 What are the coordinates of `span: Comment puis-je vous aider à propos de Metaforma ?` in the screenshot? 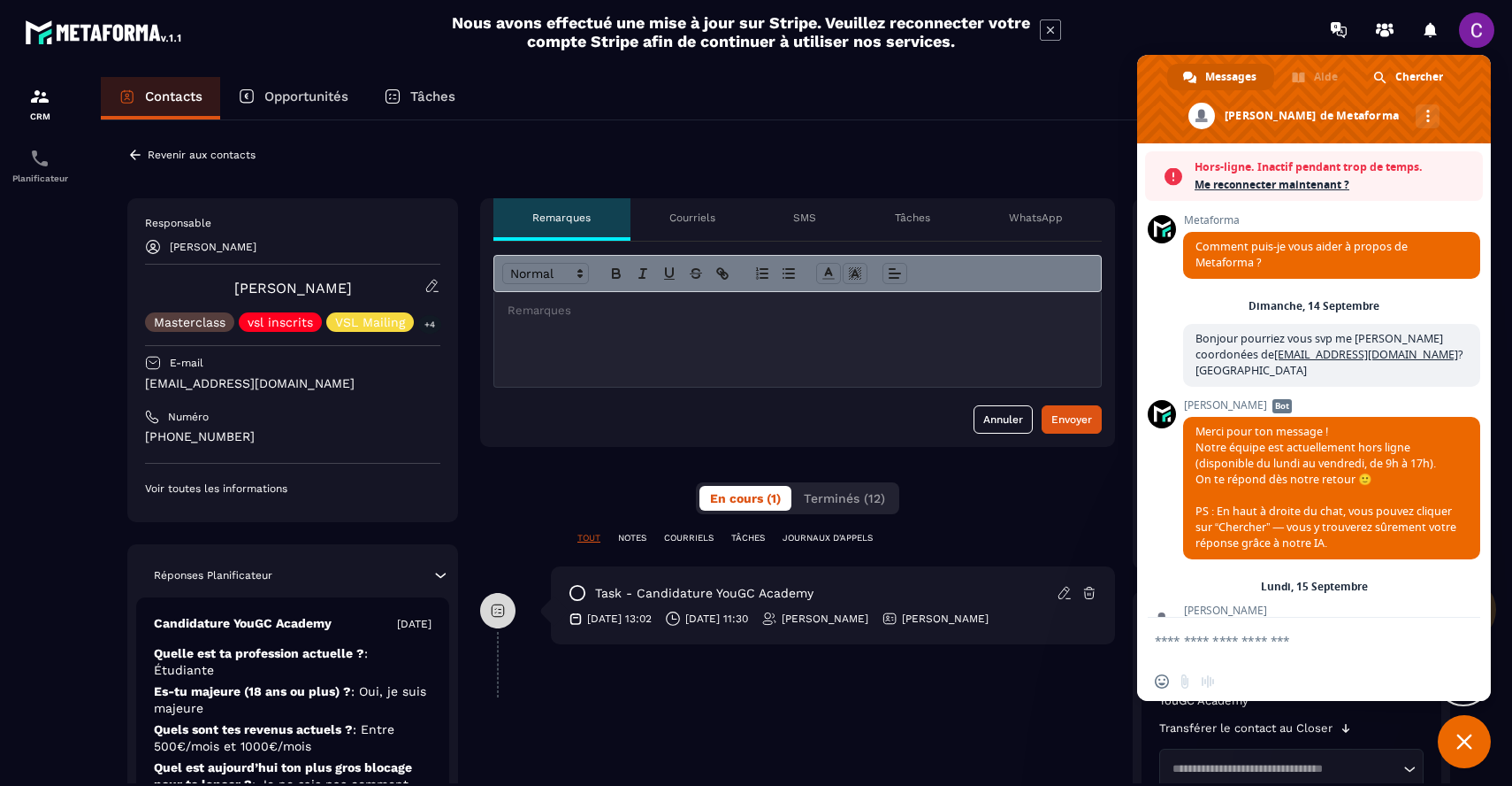 It's located at (1302, 254).